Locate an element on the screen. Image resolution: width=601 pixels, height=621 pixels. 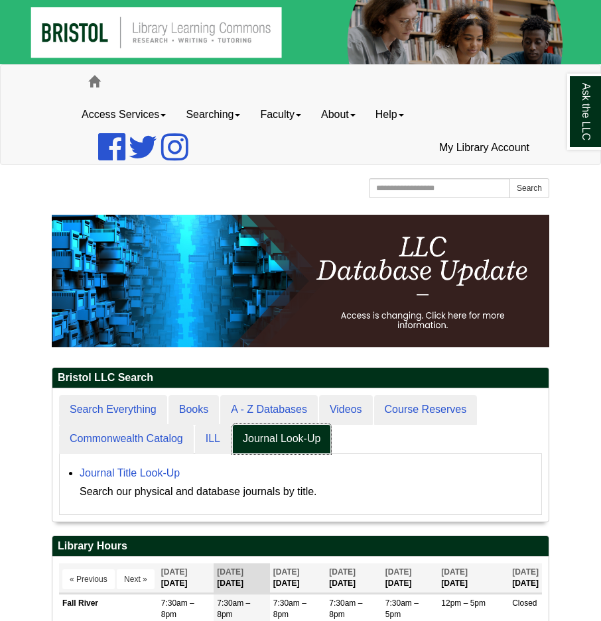
button: Search is located at coordinates (529, 188).